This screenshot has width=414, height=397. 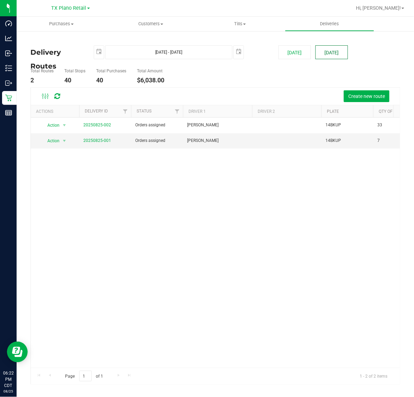 What do you see at coordinates (57, 52) in the screenshot?
I see `h4: Delivery Routes` at bounding box center [57, 52].